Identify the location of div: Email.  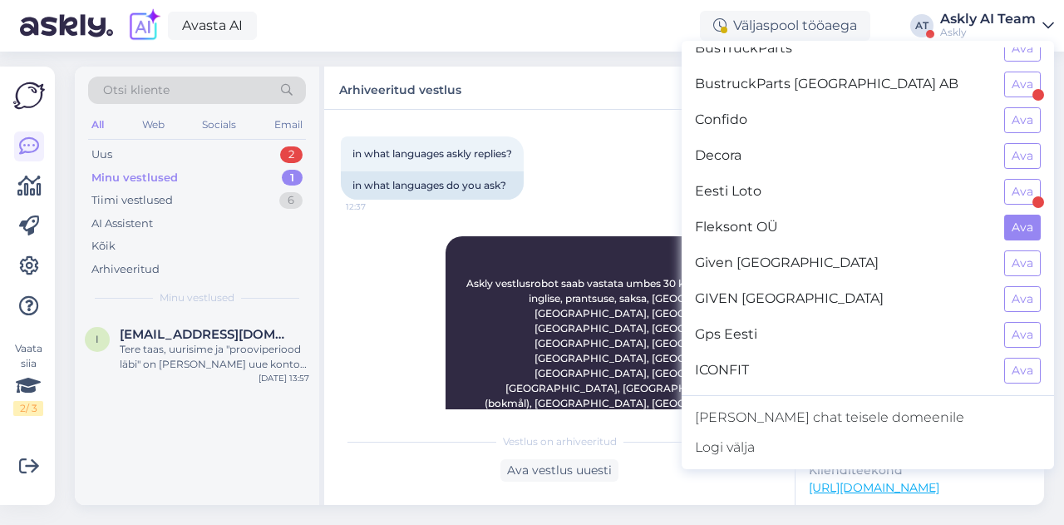
(288, 125).